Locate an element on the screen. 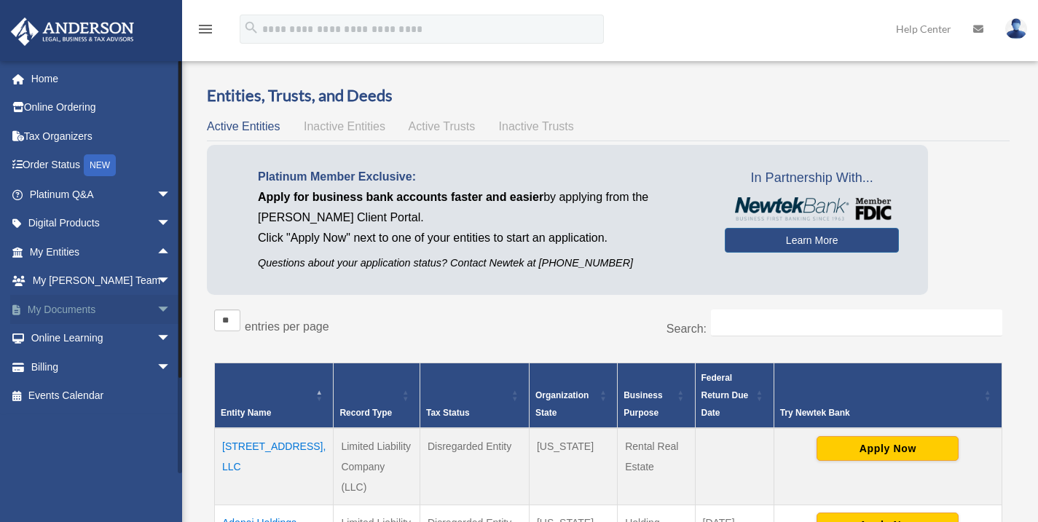 The width and height of the screenshot is (1038, 522). h3: Entities, Trusts, and Deeds is located at coordinates (608, 95).